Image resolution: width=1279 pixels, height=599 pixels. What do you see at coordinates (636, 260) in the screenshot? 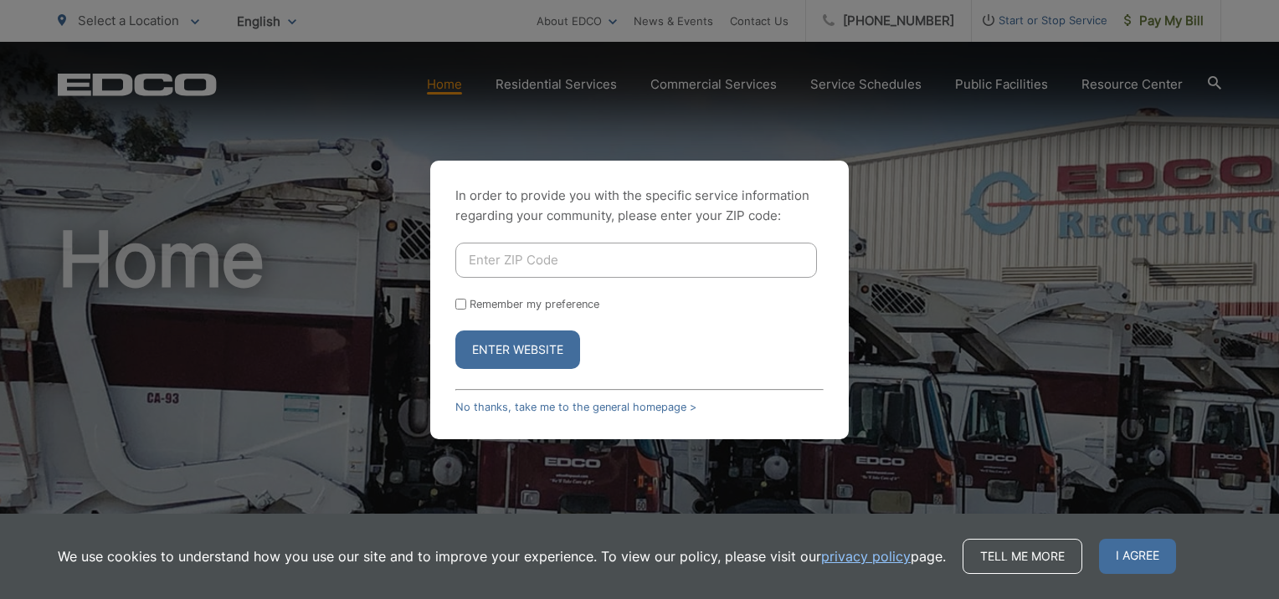
I see `input: Enter ZIP Code` at bounding box center [636, 260].